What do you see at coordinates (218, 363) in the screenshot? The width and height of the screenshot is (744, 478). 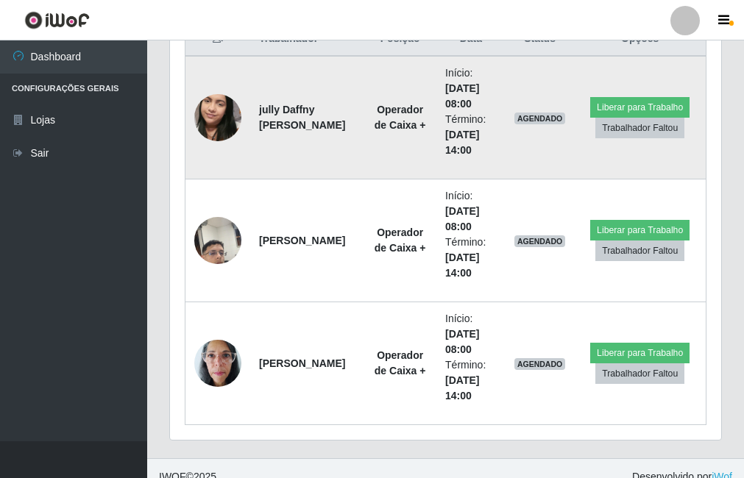 I see `img: 1740495747223.jpeg` at bounding box center [218, 363].